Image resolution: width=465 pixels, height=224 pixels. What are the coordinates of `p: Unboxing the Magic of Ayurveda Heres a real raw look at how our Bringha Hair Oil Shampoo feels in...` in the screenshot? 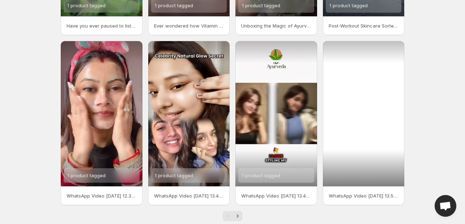 It's located at (276, 26).